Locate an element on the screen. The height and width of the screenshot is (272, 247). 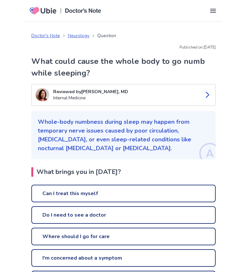
a: Neurology is located at coordinates (79, 36).